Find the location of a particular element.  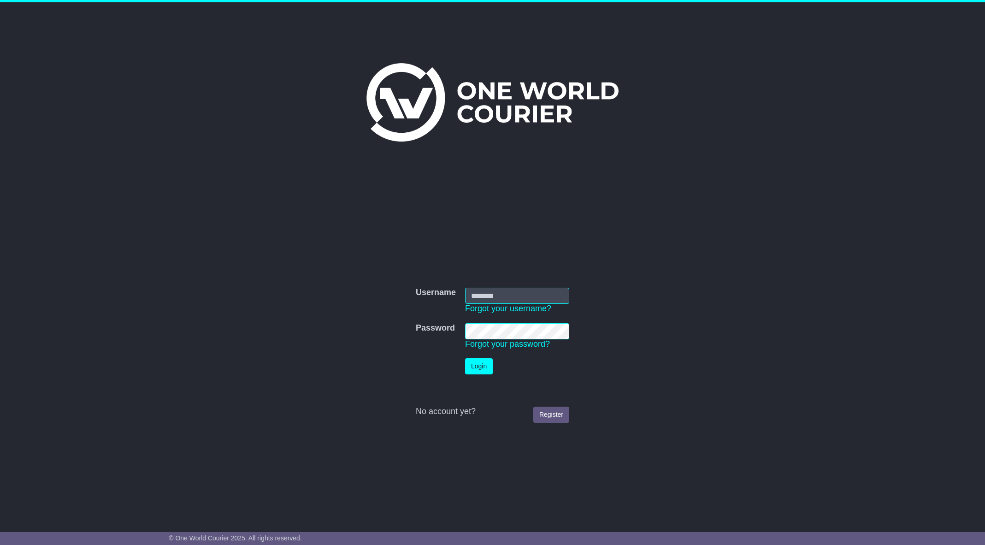

label: Password is located at coordinates (435, 328).